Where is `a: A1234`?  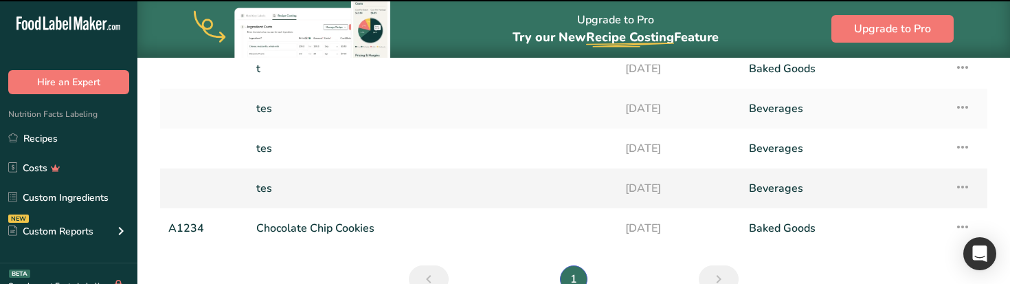
a: A1234 is located at coordinates (204, 228).